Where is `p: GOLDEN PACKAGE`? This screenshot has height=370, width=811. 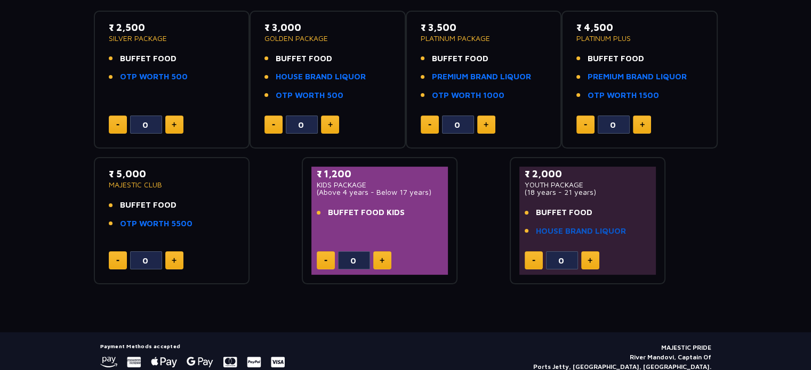 p: GOLDEN PACKAGE is located at coordinates (327, 38).